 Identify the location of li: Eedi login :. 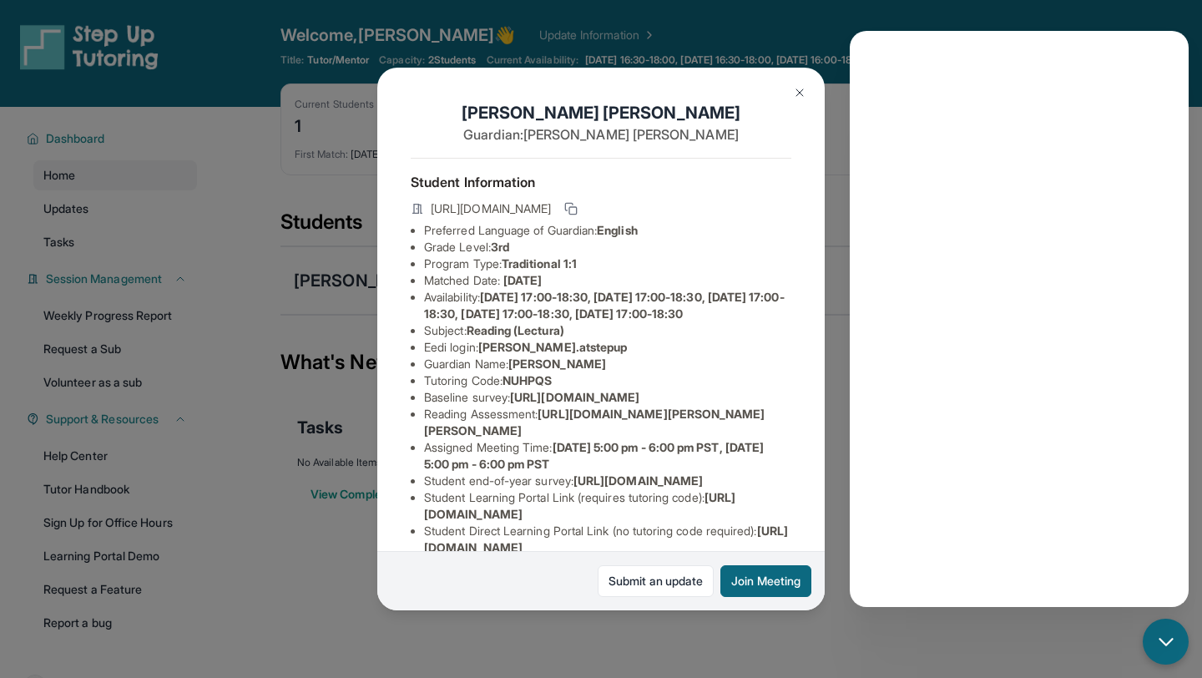
(608, 347).